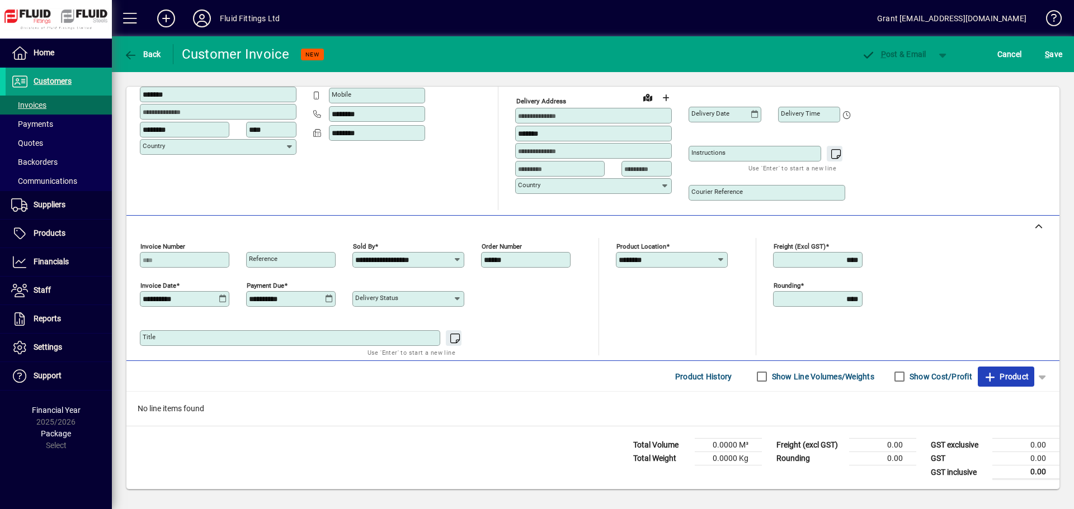  Describe the element at coordinates (363, 247) in the screenshot. I see `mat-label: Sold by` at that location.